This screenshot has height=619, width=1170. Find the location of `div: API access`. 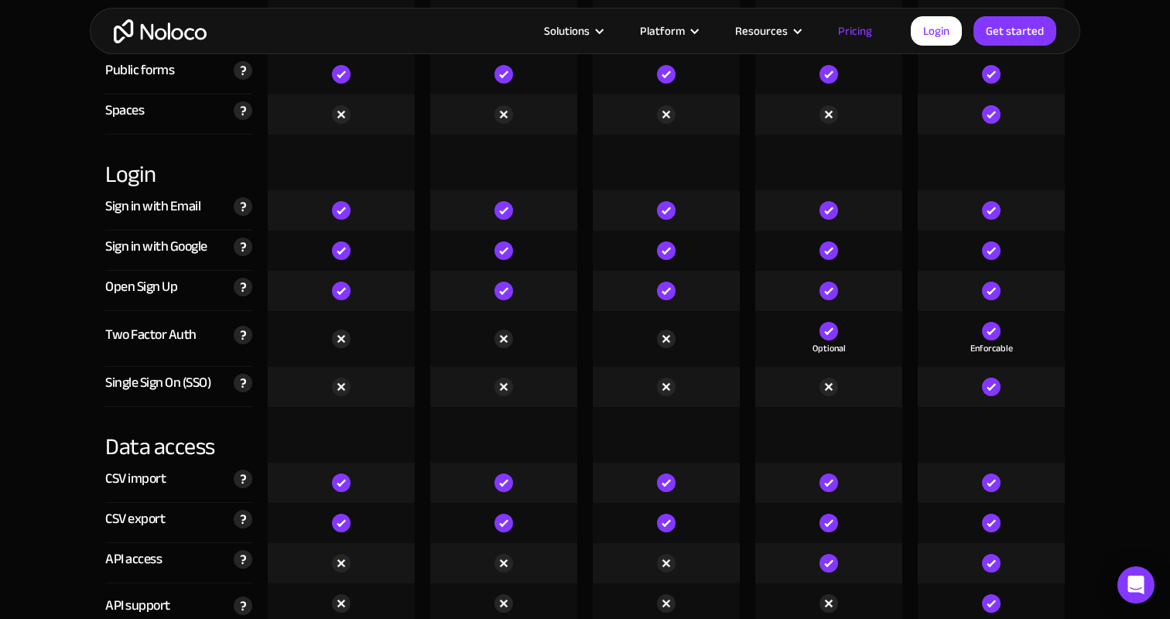

div: API access is located at coordinates (133, 560).